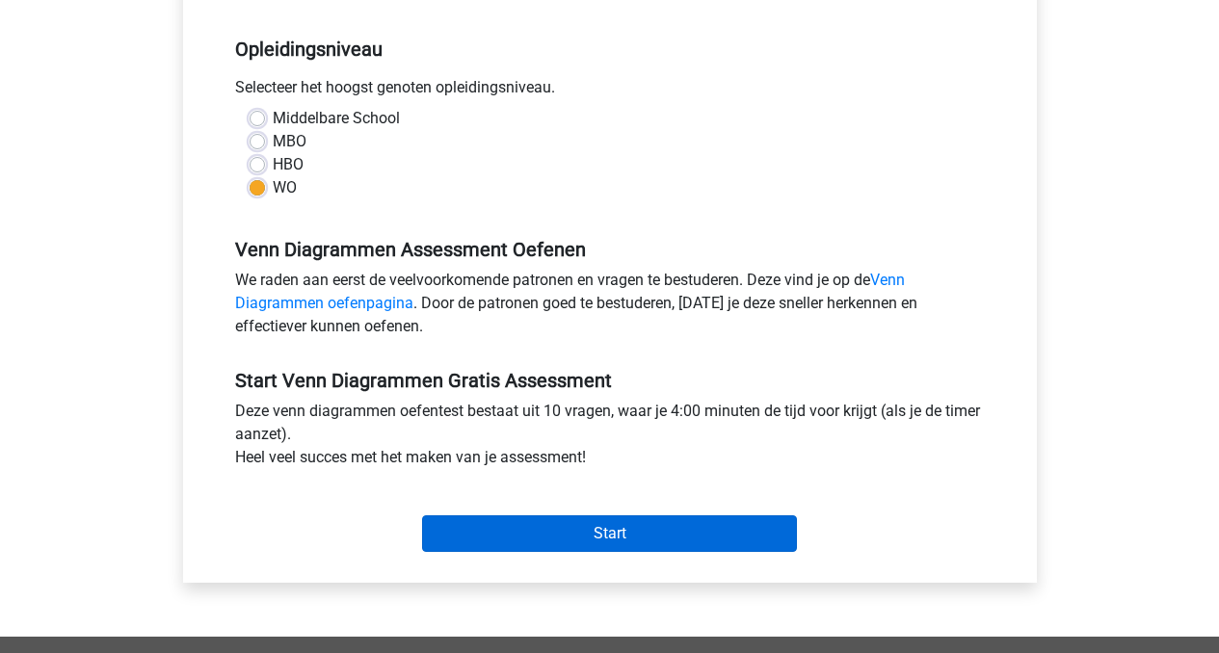 This screenshot has width=1219, height=653. I want to click on label: WO, so click(284, 188).